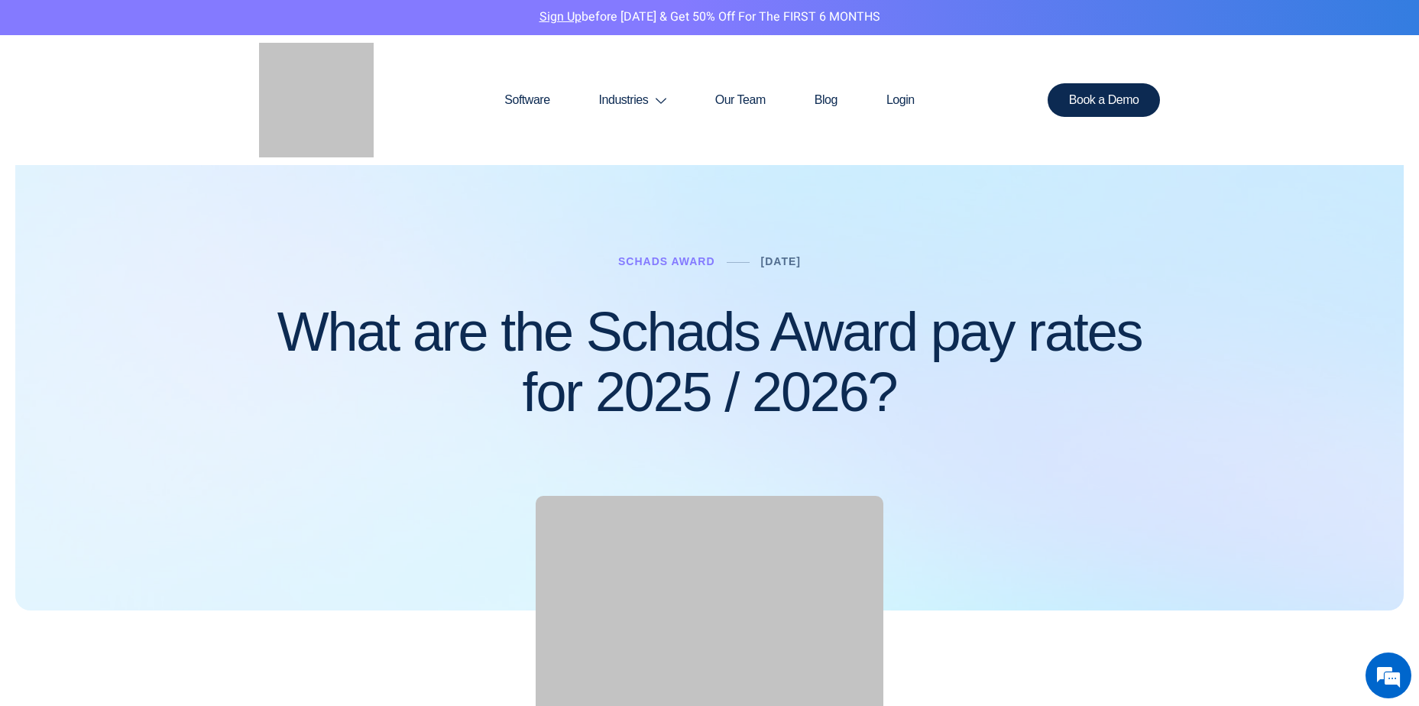 This screenshot has width=1419, height=706. What do you see at coordinates (710, 362) in the screenshot?
I see `h1: What are the Schads Award pay rates for 2025 / 2026?` at bounding box center [710, 362].